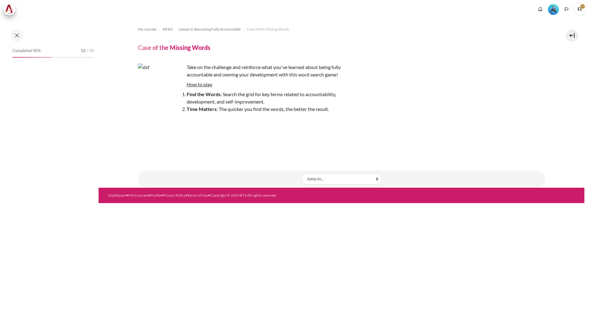 The image size is (589, 331). I want to click on span: Case of the Missing Words, so click(268, 29).